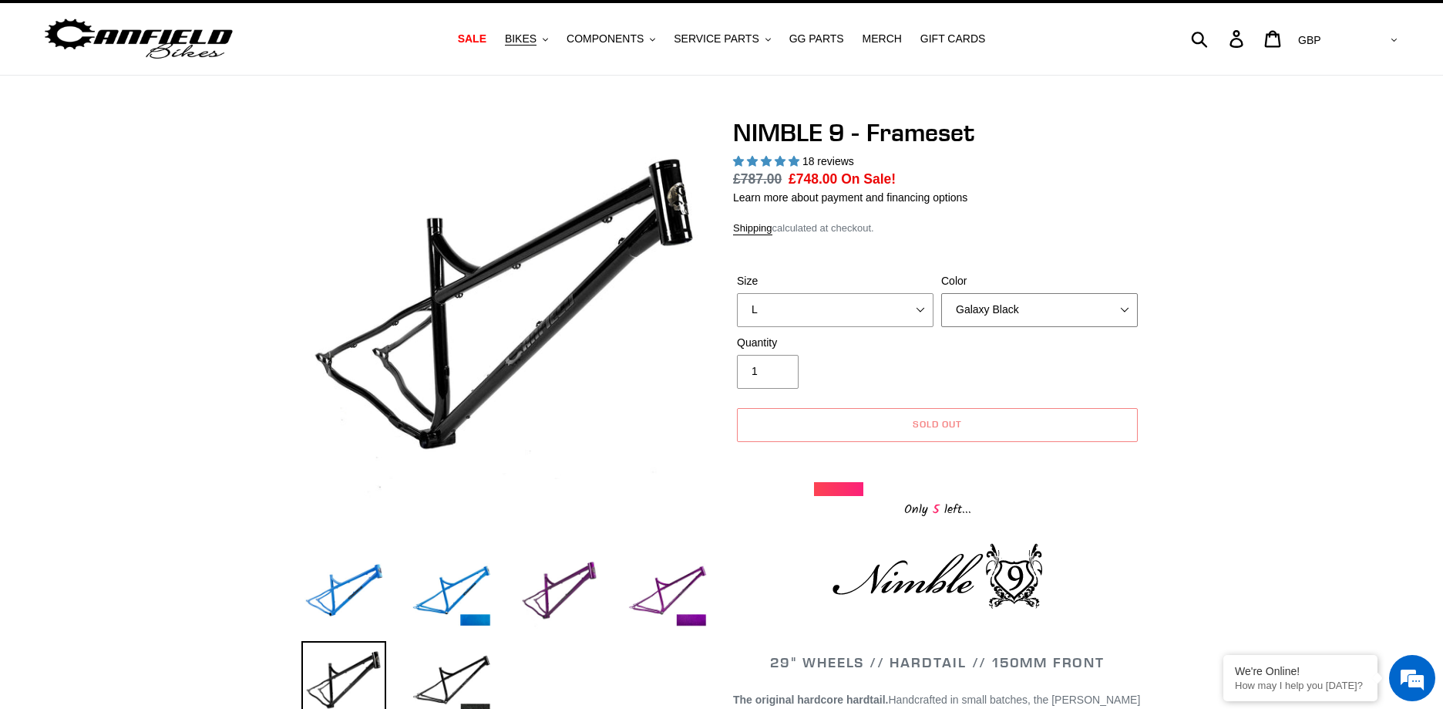  I want to click on div: Navigation go back, so click(29, 96).